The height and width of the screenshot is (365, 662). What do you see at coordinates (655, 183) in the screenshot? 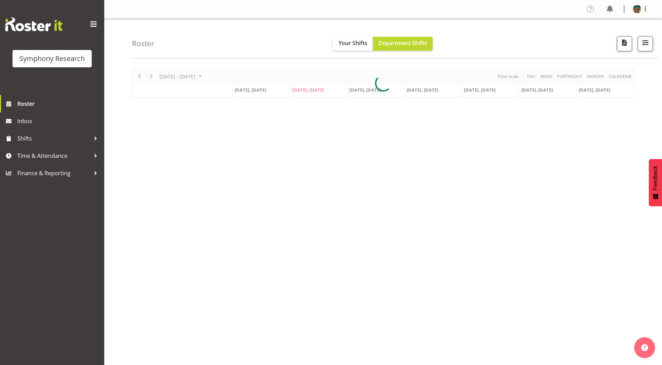
I see `button: Feedback - Show survey` at bounding box center [655, 183].